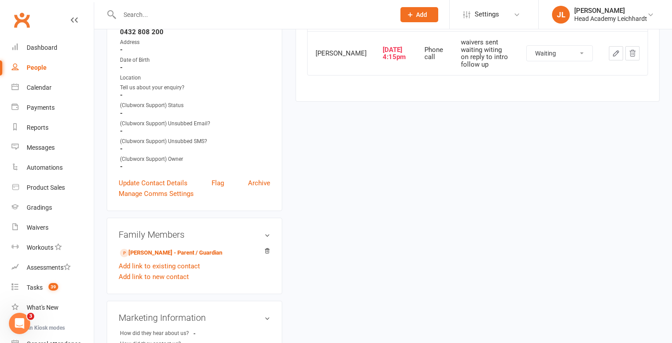 This screenshot has width=672, height=343. What do you see at coordinates (195, 42) in the screenshot?
I see `div: Address` at bounding box center [195, 42].